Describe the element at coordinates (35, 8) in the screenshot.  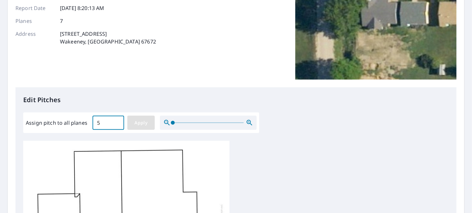
I see `p: Report Date` at that location.